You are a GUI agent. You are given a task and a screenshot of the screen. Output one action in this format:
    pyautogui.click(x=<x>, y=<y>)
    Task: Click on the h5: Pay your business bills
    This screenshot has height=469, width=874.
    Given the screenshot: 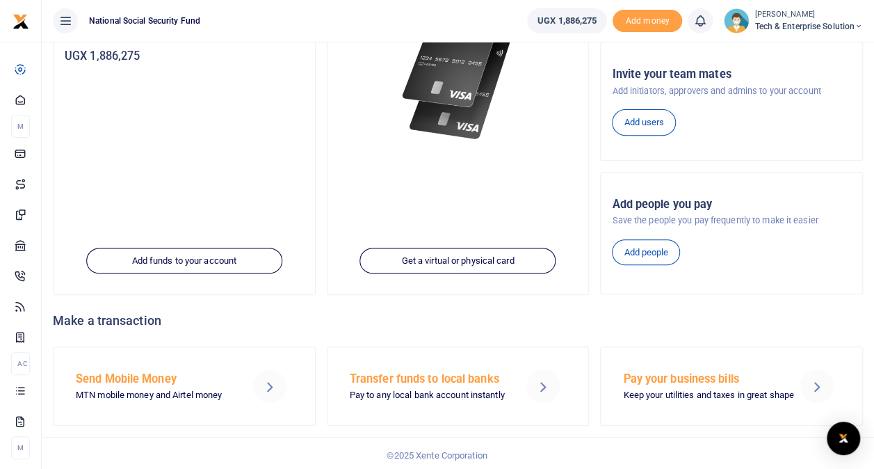 What is the action you would take?
    pyautogui.click(x=703, y=379)
    